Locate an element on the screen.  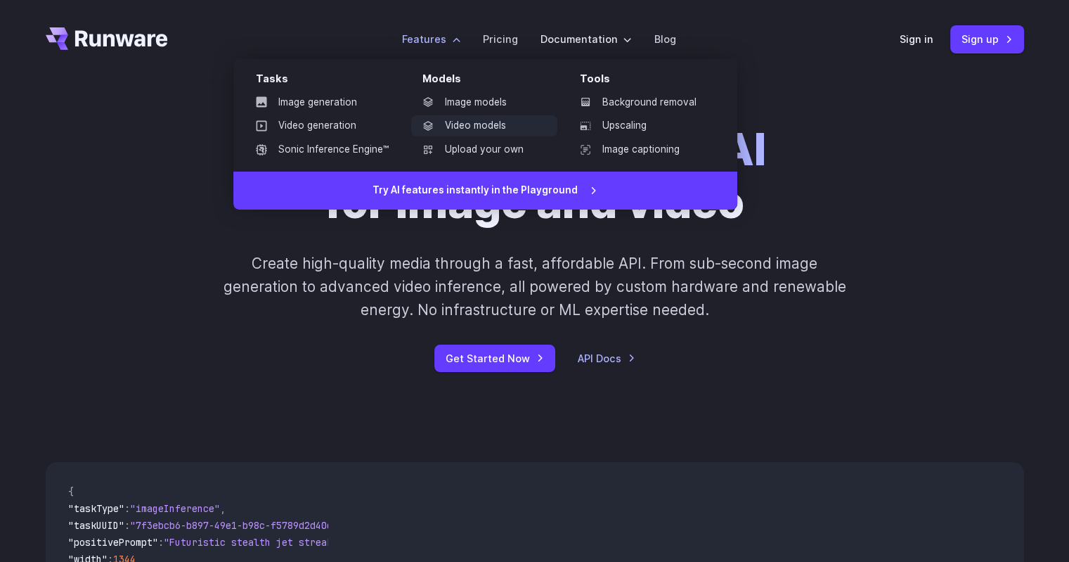
span: "imageInference" is located at coordinates (175, 508).